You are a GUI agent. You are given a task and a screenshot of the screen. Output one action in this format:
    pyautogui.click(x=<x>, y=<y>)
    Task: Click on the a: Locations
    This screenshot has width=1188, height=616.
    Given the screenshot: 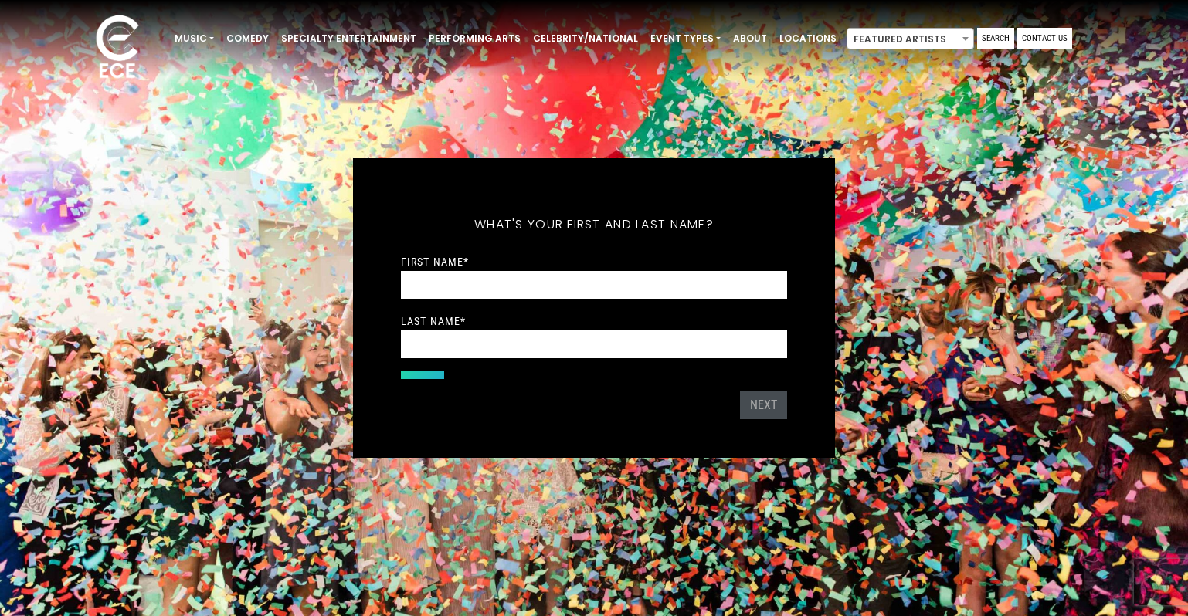 What is the action you would take?
    pyautogui.click(x=808, y=39)
    